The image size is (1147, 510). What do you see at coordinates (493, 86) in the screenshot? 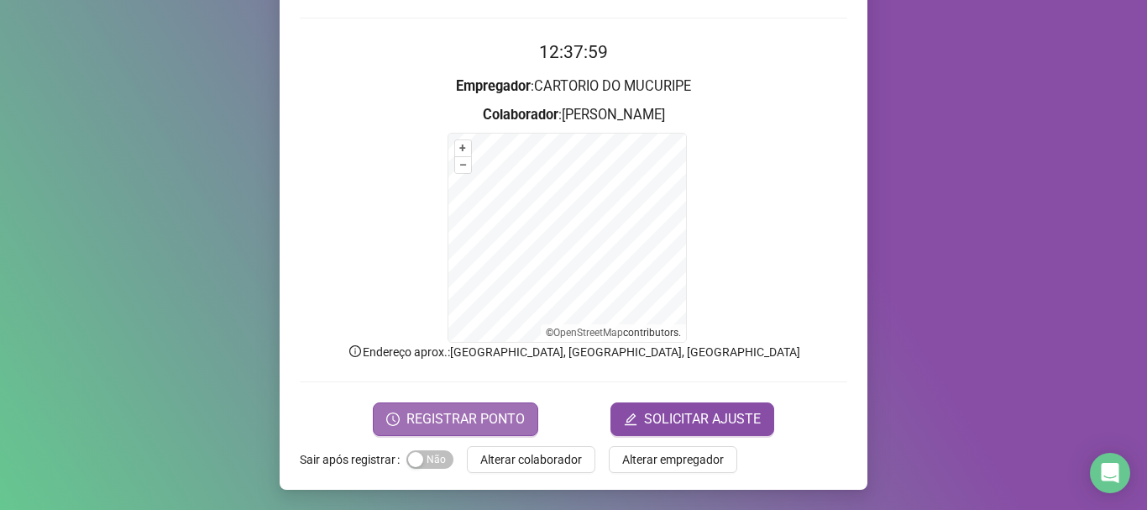
I see `strong: Empregador` at bounding box center [493, 86].